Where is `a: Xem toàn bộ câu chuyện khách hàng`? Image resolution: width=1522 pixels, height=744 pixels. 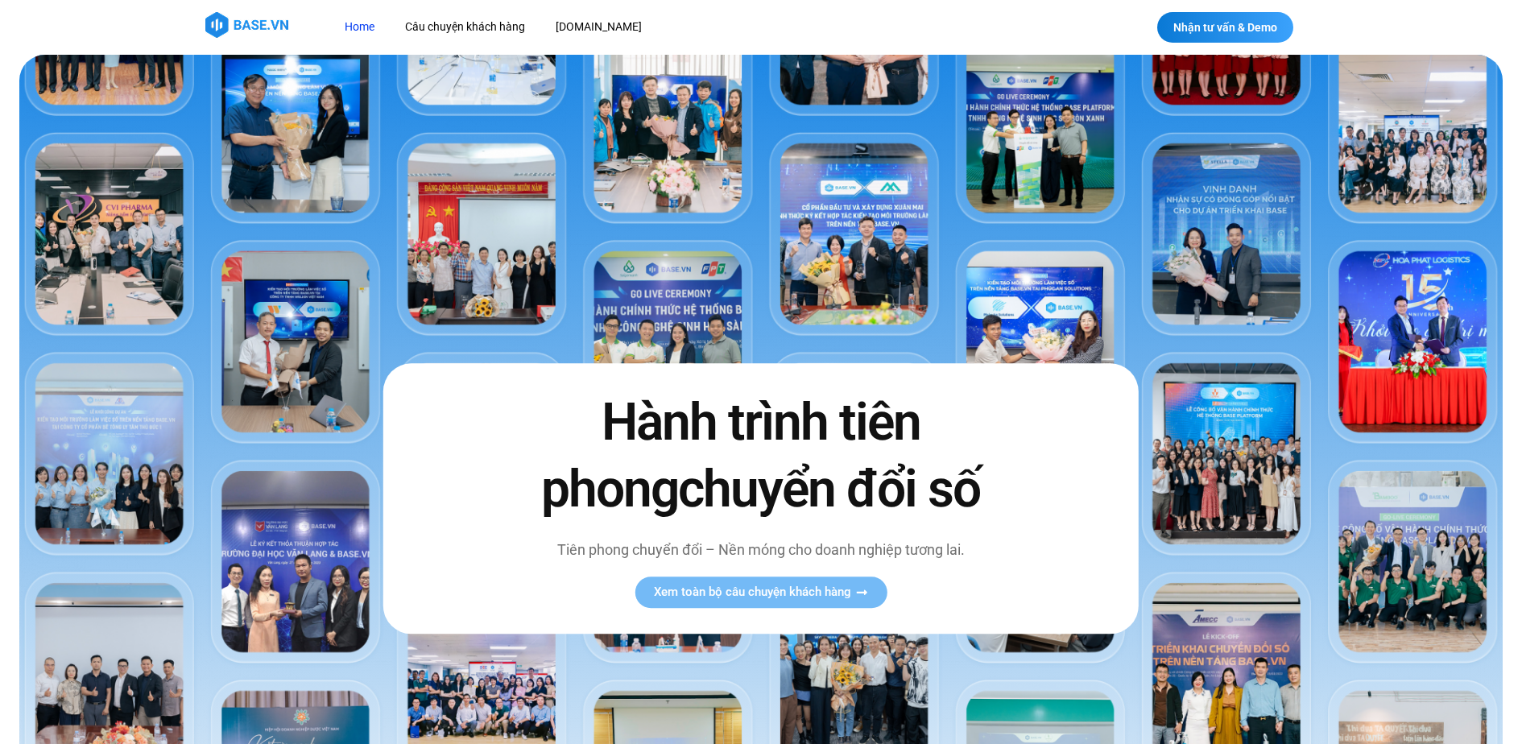 a: Xem toàn bộ câu chuyện khách hàng is located at coordinates (760, 593).